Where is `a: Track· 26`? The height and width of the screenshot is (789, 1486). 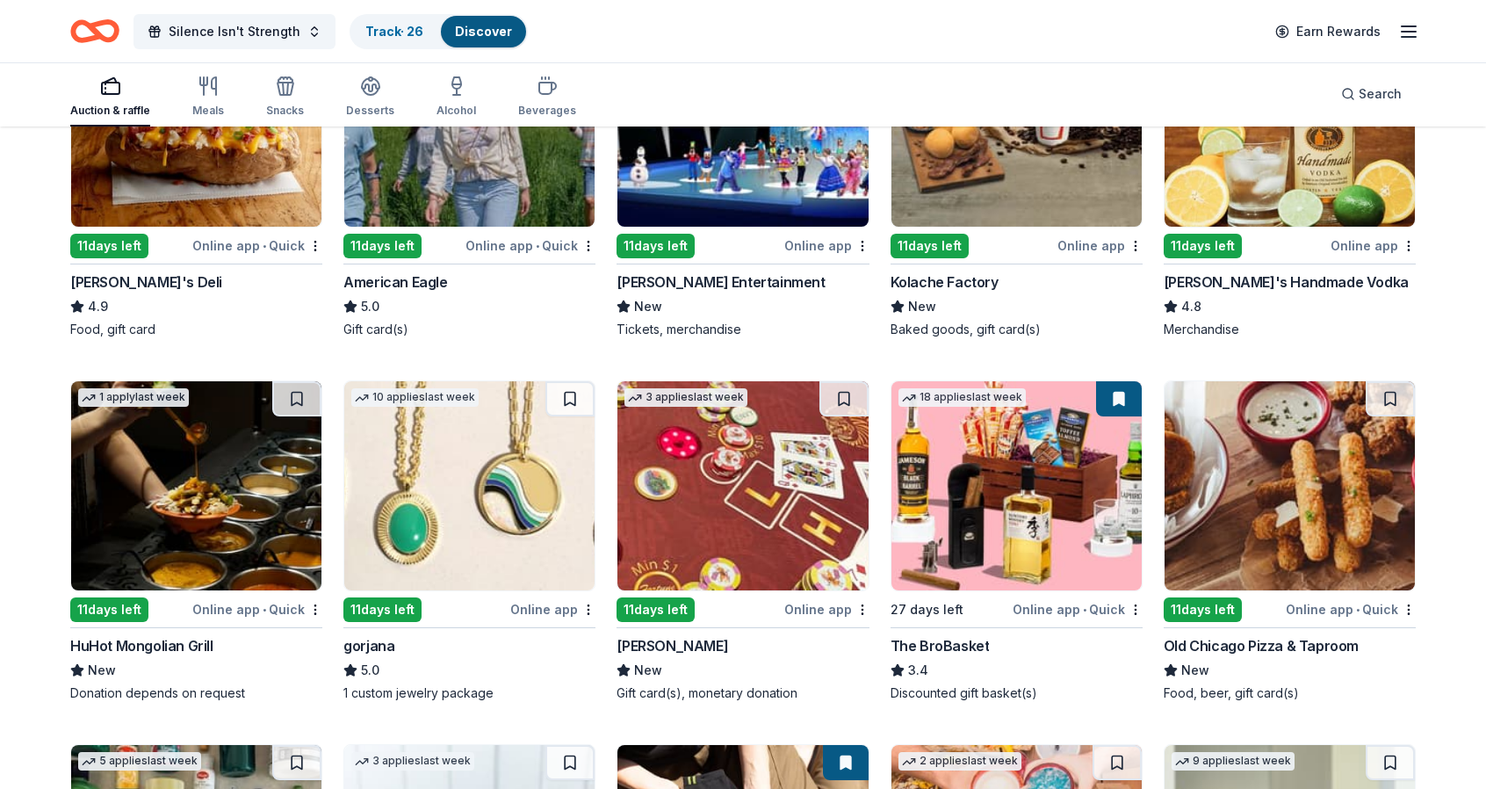
a: Track· 26 is located at coordinates (394, 31).